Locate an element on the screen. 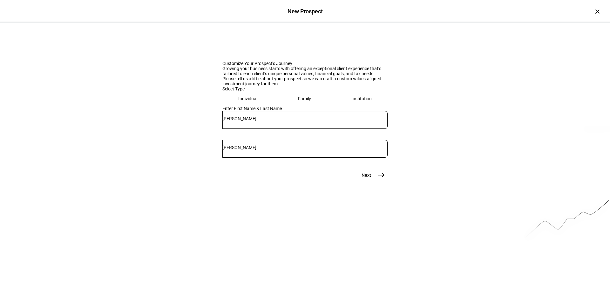 The height and width of the screenshot is (289, 610). span: Next is located at coordinates (366, 175).